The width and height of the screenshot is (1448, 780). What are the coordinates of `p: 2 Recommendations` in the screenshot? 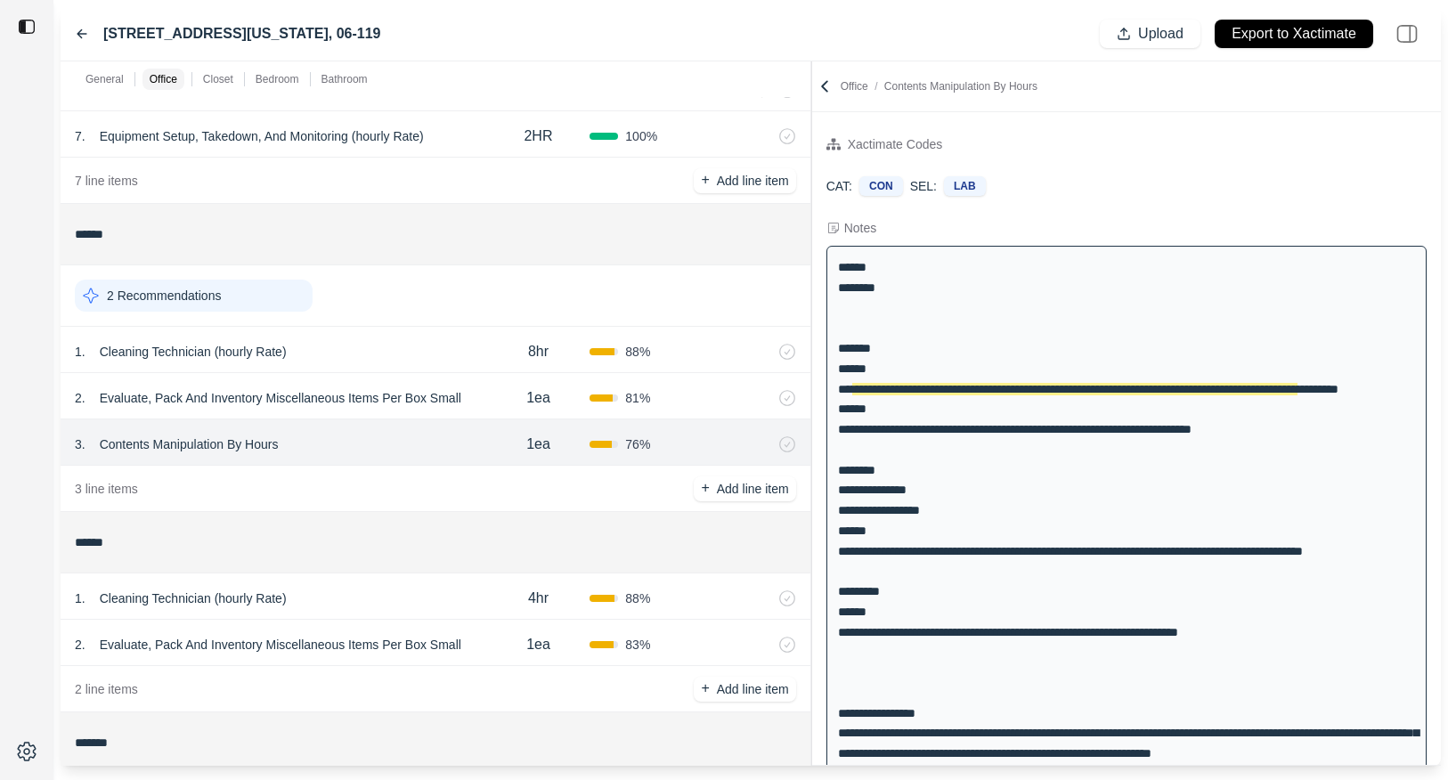 It's located at (164, 296).